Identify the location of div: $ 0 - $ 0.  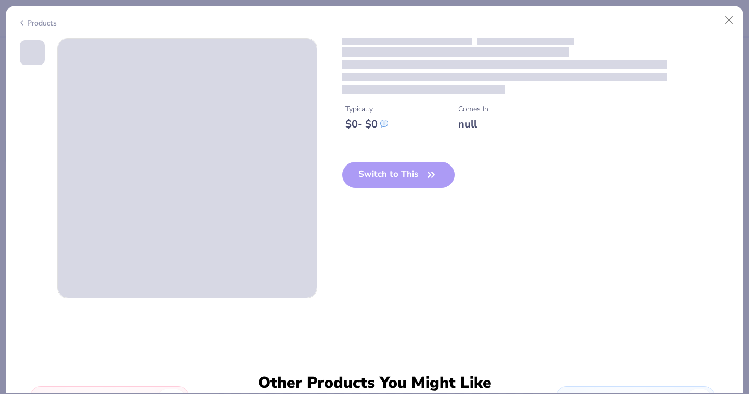
(367, 124).